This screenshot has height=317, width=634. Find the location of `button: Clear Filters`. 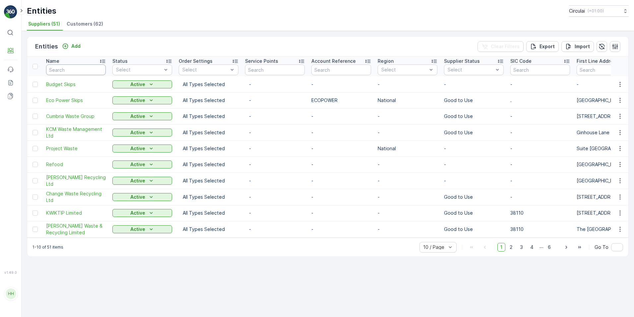

button: Clear Filters is located at coordinates (501, 46).